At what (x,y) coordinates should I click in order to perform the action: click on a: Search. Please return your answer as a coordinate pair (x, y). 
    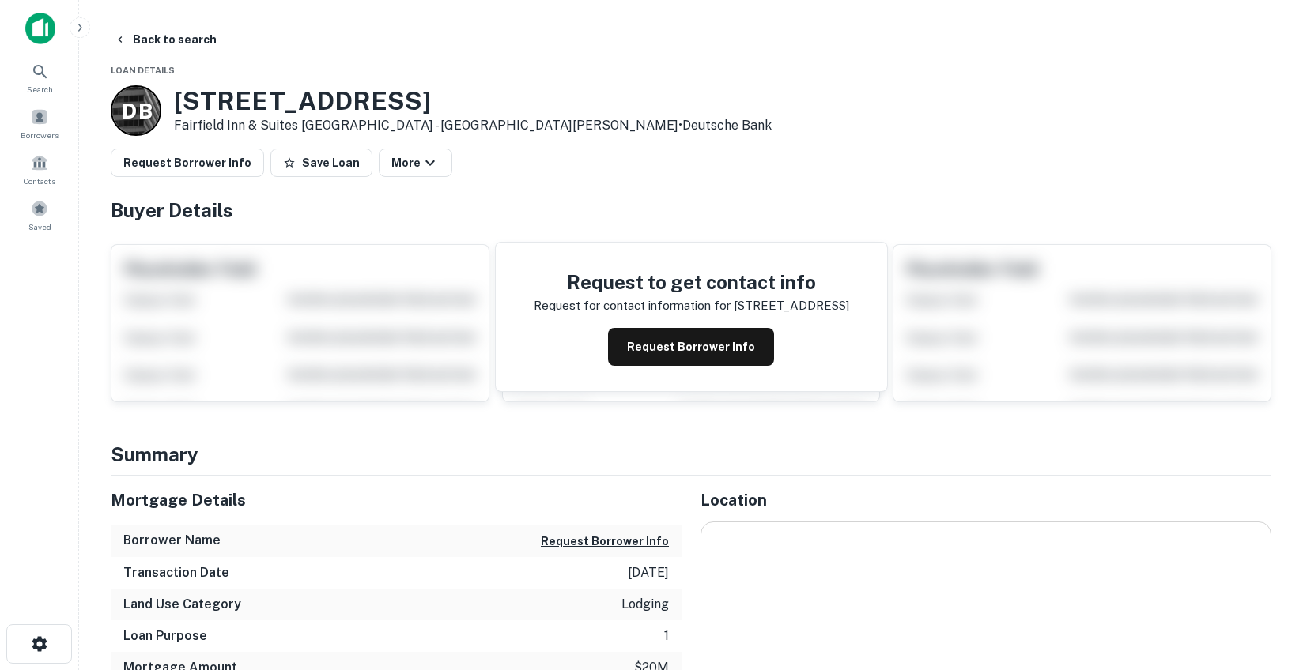
    Looking at the image, I should click on (40, 77).